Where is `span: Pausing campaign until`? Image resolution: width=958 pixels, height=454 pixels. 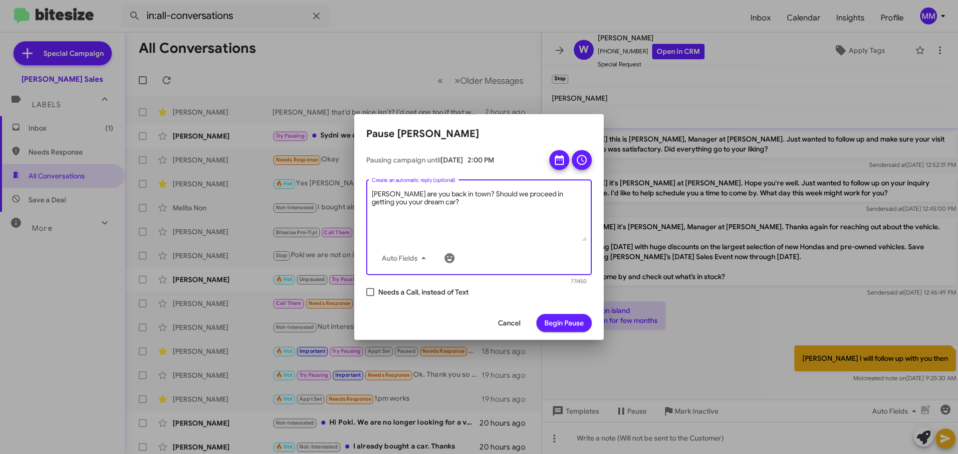 span: Pausing campaign until is located at coordinates (453, 160).